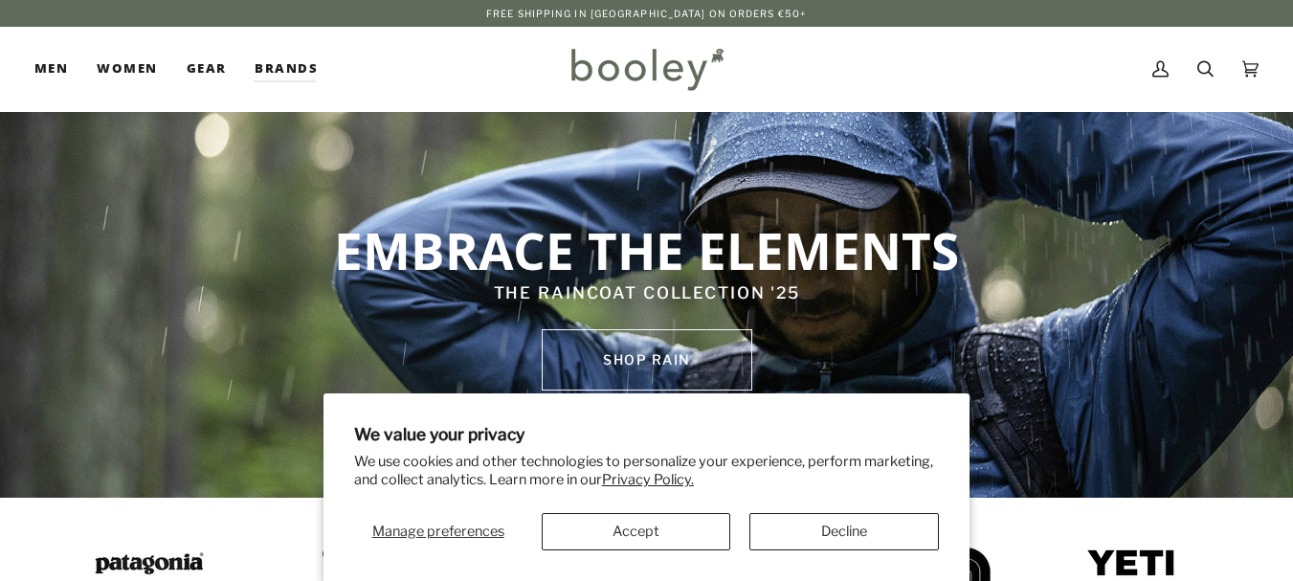 The width and height of the screenshot is (1293, 581). What do you see at coordinates (58, 69) in the screenshot?
I see `a: Men` at bounding box center [58, 69].